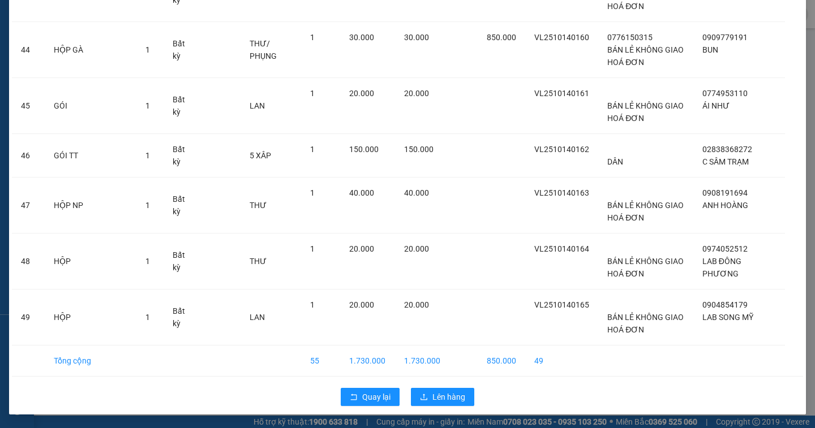  What do you see at coordinates (28, 261) in the screenshot?
I see `td: 48` at bounding box center [28, 261].